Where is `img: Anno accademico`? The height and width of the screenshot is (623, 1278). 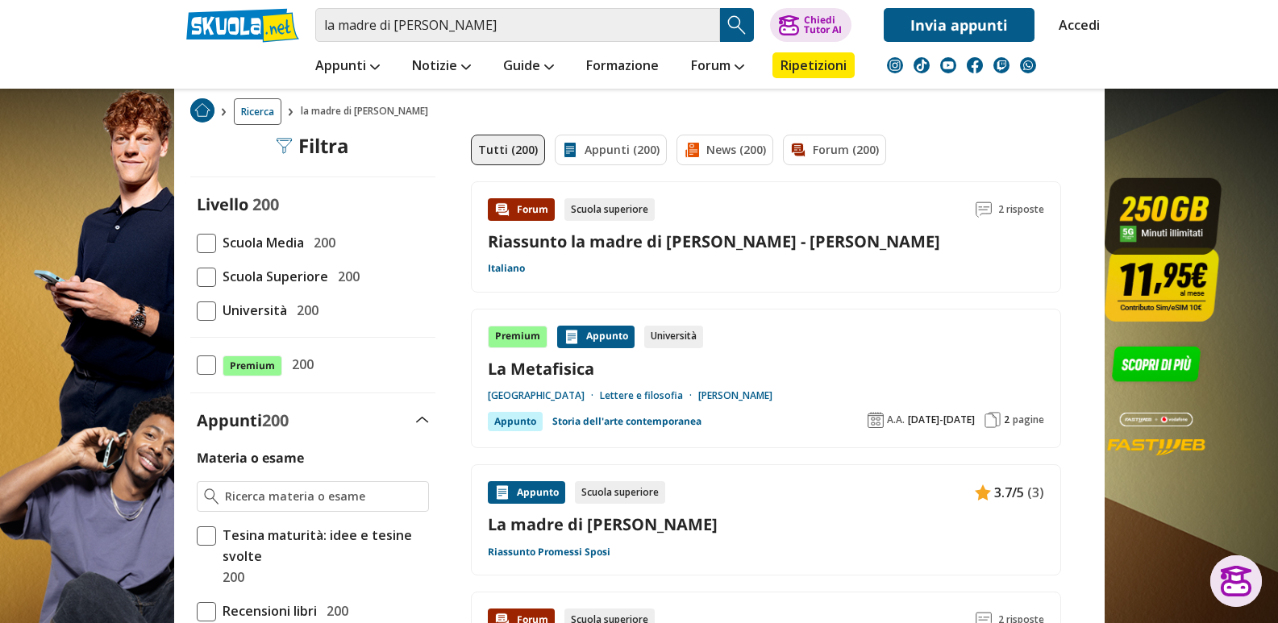
img: Anno accademico is located at coordinates (876, 420).